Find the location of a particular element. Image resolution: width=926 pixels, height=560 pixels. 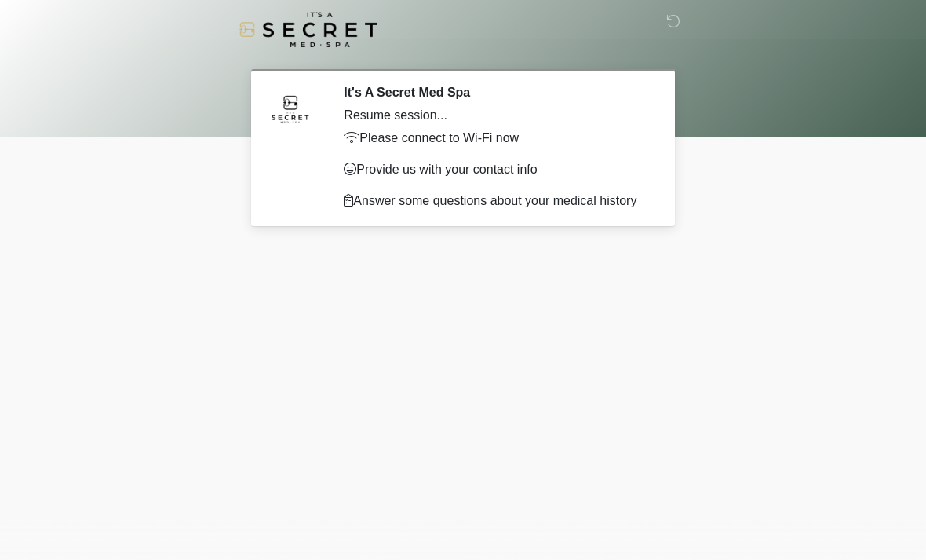

p: Answer some questions about your medical history is located at coordinates (495, 201).